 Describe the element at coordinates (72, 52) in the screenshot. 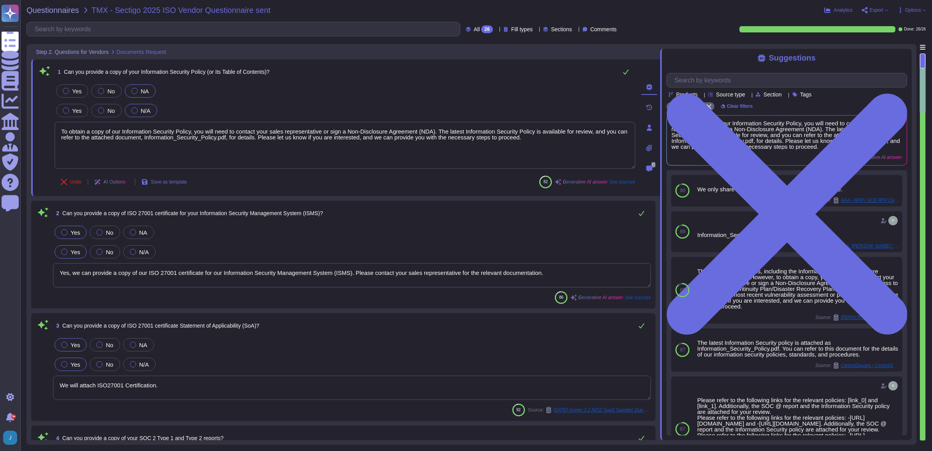

I see `span: Step 2. Questions for Vendors` at that location.